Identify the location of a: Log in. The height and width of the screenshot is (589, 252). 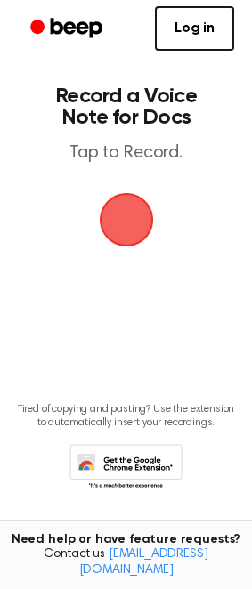
(194, 28).